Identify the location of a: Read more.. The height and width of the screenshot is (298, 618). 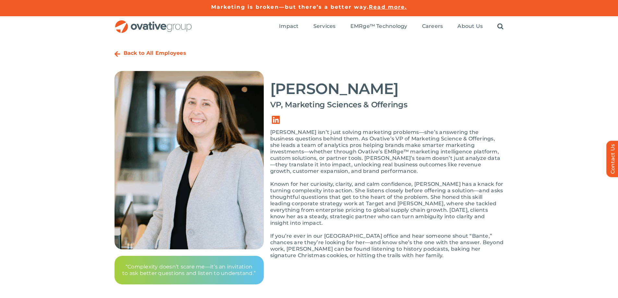
(388, 7).